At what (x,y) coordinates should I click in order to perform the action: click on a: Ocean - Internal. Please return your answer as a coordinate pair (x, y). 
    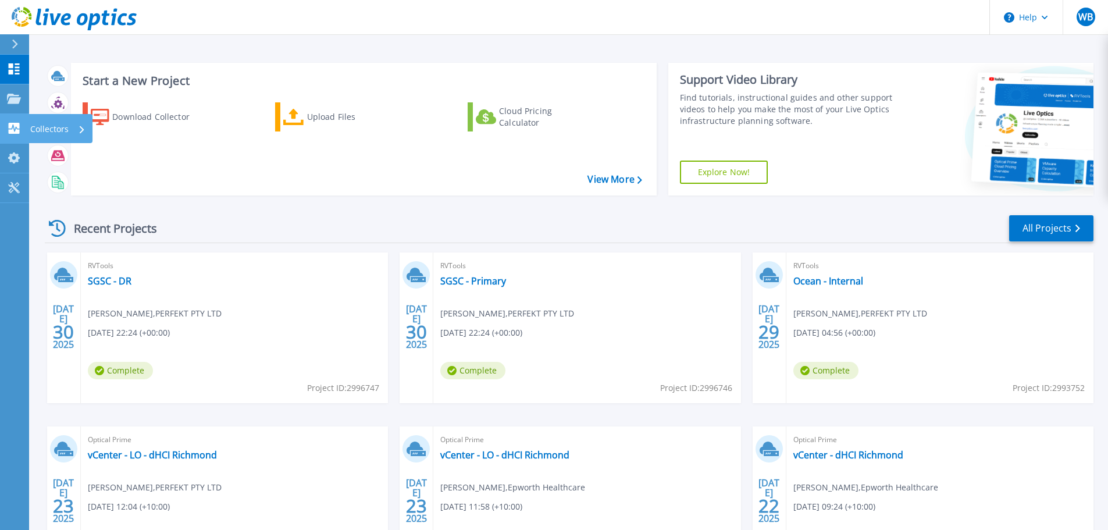
    Looking at the image, I should click on (829, 281).